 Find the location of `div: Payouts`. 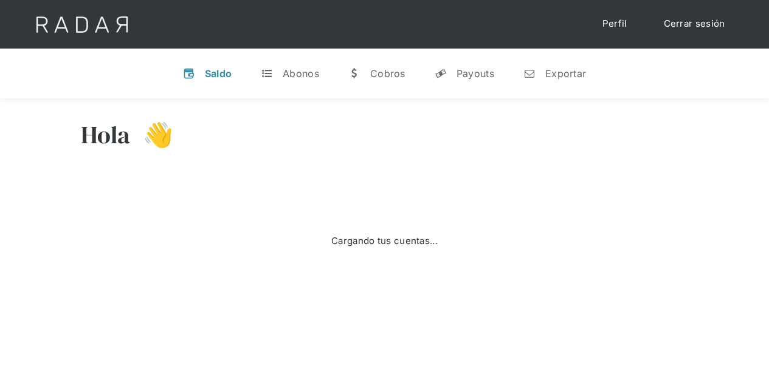

div: Payouts is located at coordinates (475, 74).